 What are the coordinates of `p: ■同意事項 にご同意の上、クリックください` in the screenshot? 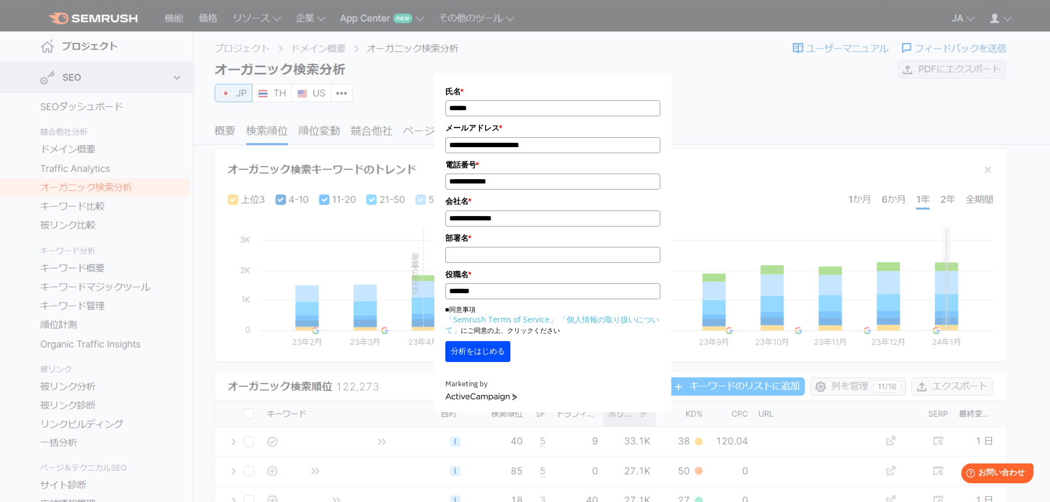 It's located at (553, 320).